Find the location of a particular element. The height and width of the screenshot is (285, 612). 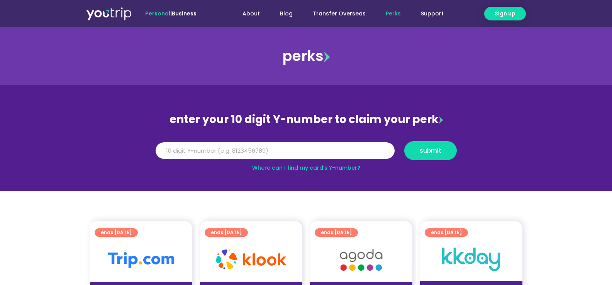

input: 10 digit Y-number (e.g. 8123456789) is located at coordinates (275, 151).